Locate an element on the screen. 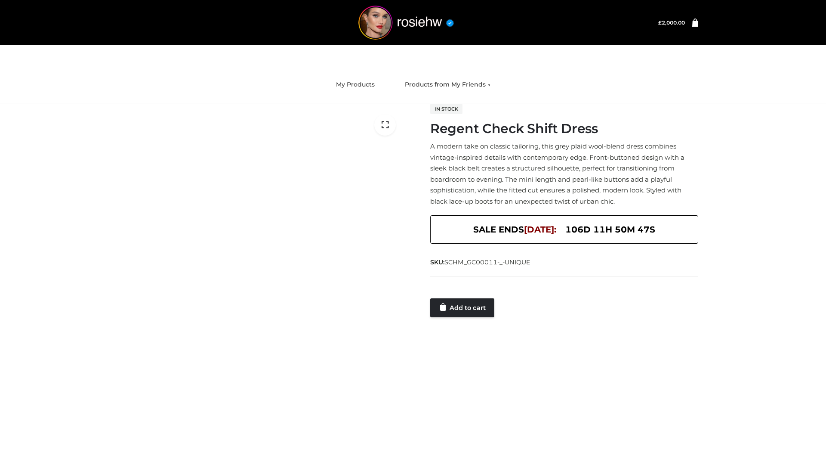 Image resolution: width=826 pixels, height=465 pixels. bdi: 2,000.00 is located at coordinates (671, 22).